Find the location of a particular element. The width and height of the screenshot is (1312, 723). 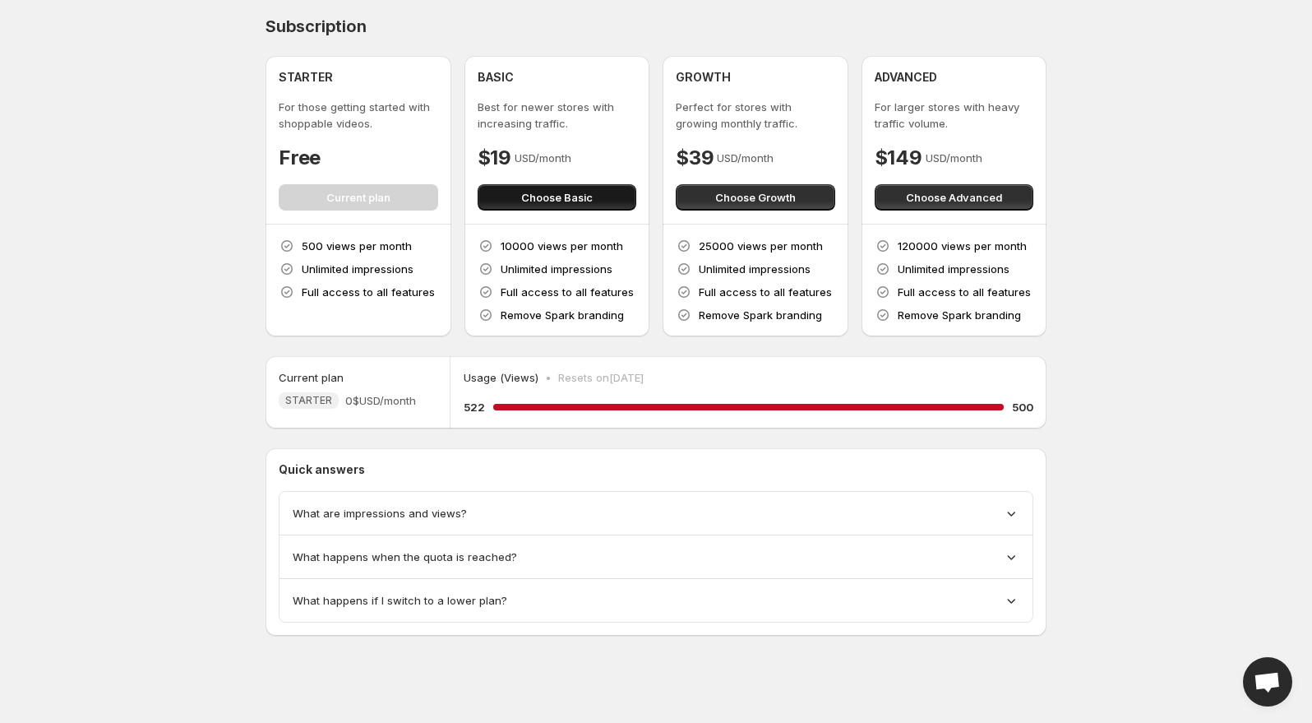

span: 0$ USD/month is located at coordinates (381, 400).